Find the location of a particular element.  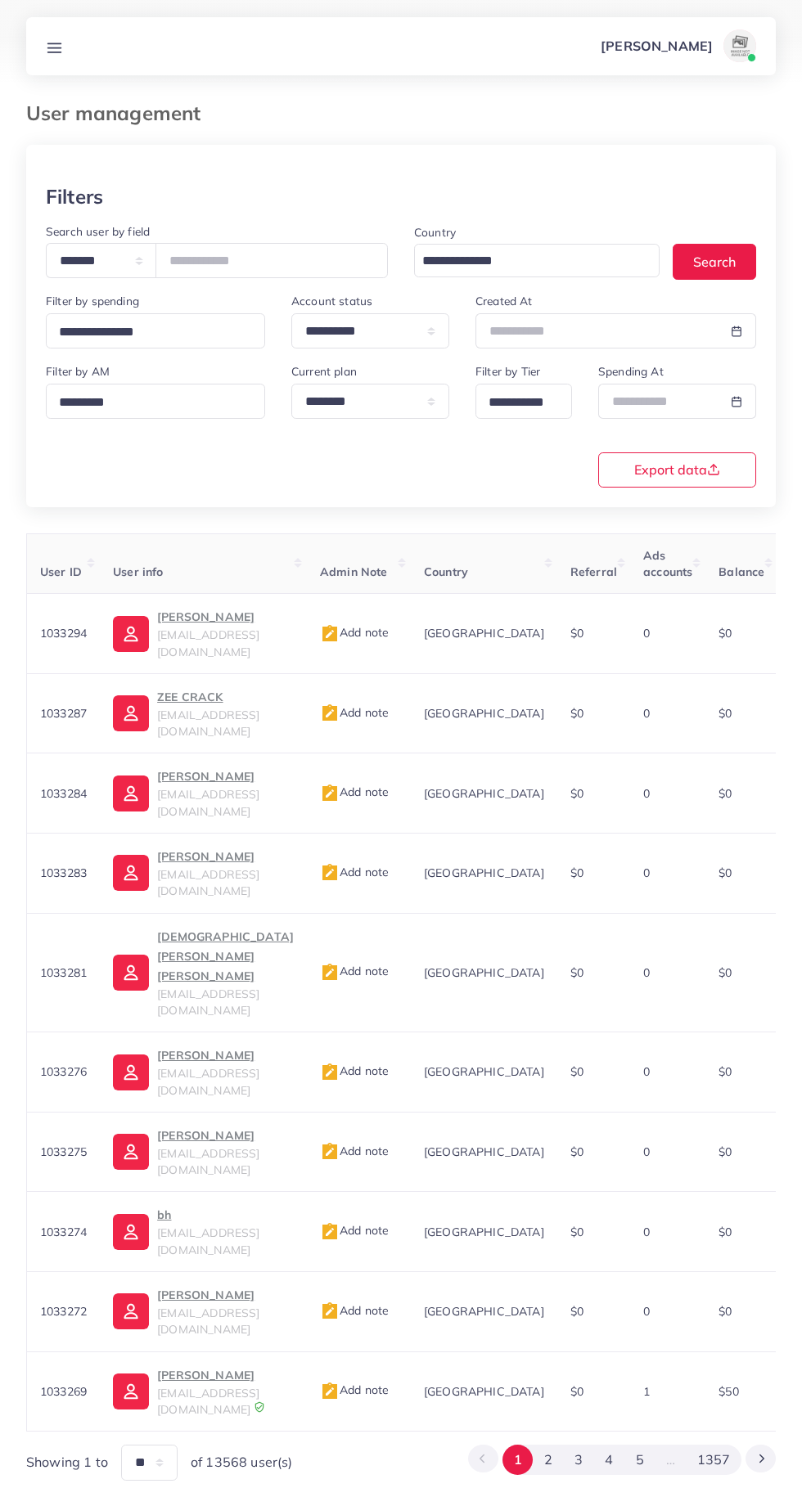

button: Go to page 4 is located at coordinates (609, 1460).